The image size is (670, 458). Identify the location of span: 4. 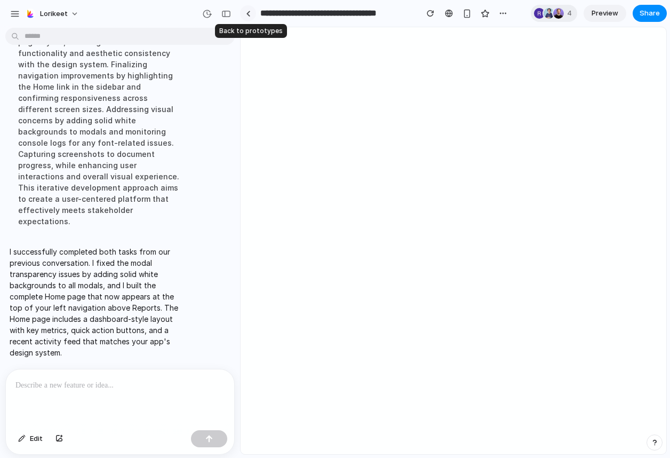
(571, 13).